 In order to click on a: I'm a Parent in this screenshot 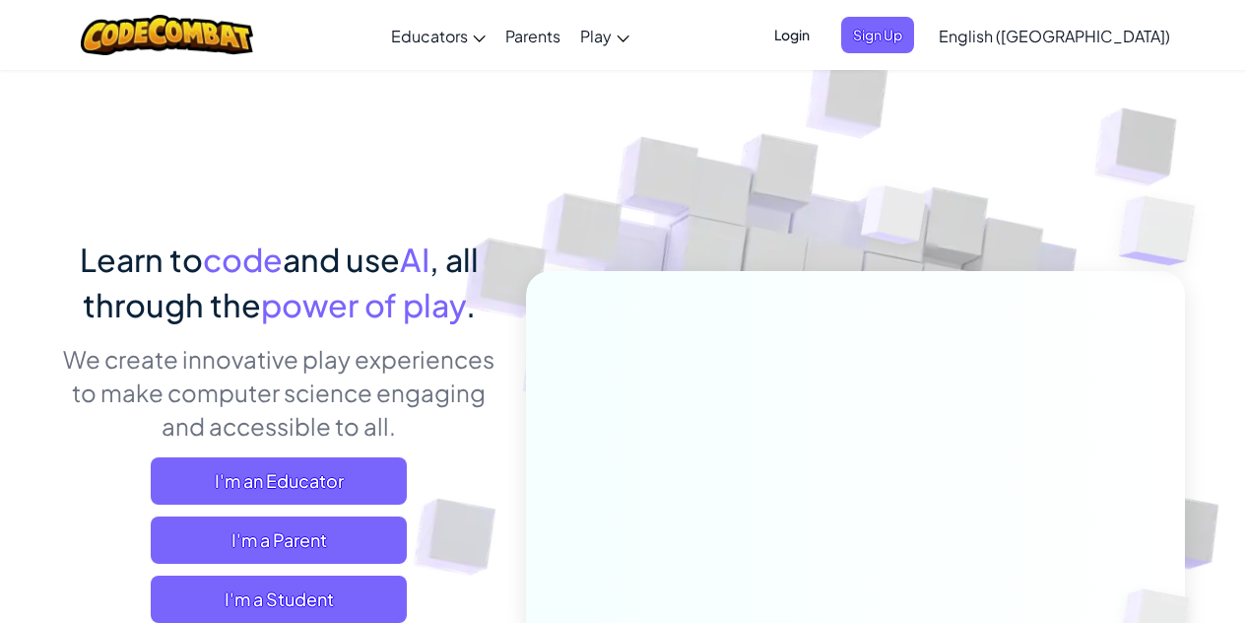, I will do `click(279, 540)`.